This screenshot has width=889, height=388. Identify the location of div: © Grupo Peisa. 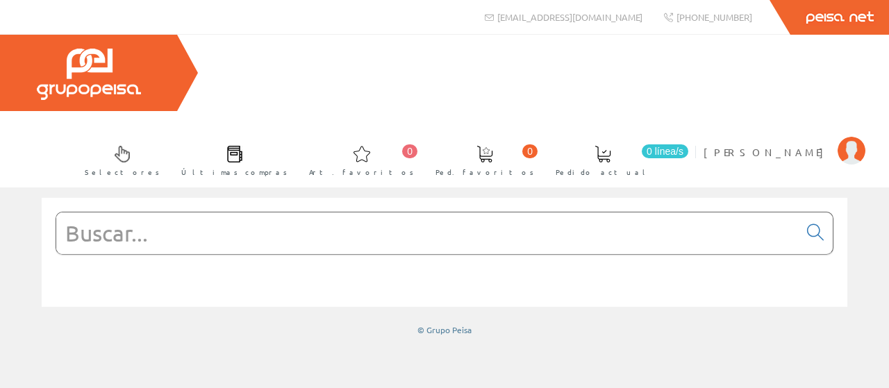
(444, 330).